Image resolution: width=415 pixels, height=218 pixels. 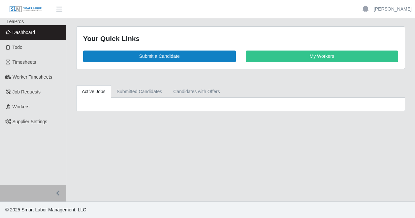 What do you see at coordinates (24, 62) in the screenshot?
I see `span: Timesheets` at bounding box center [24, 62].